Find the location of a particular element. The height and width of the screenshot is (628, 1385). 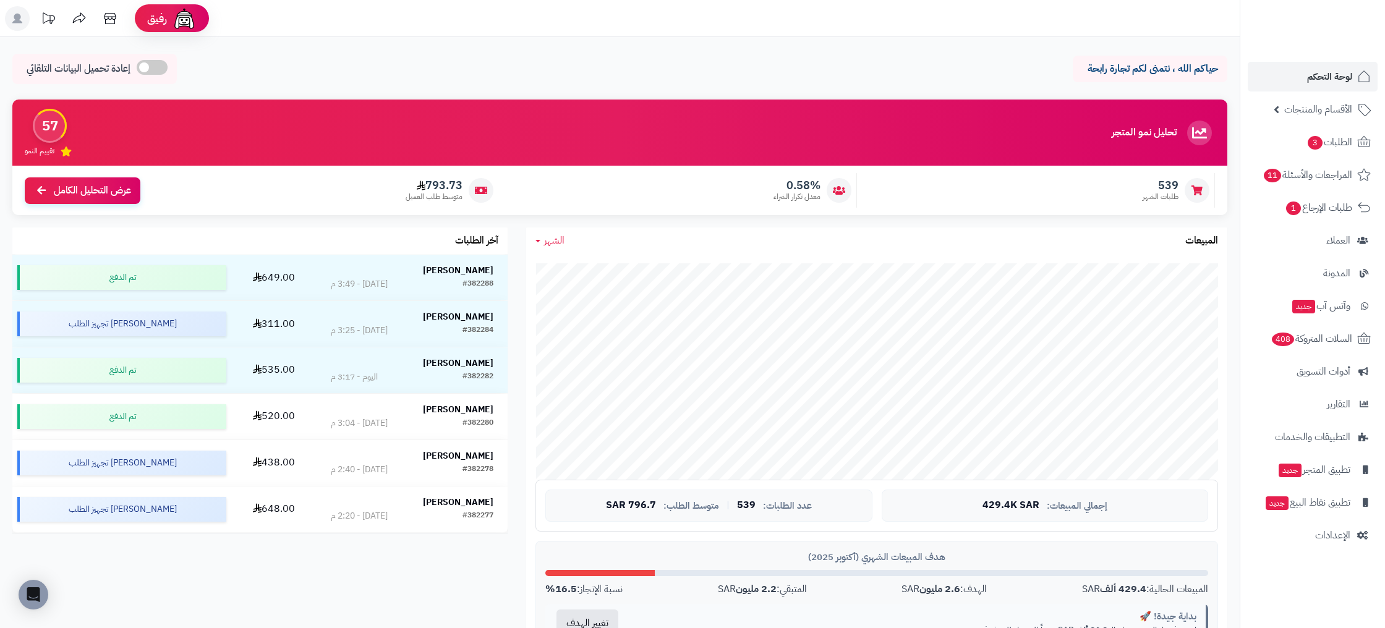

div: نسبة الإنجاز: is located at coordinates (584, 589).